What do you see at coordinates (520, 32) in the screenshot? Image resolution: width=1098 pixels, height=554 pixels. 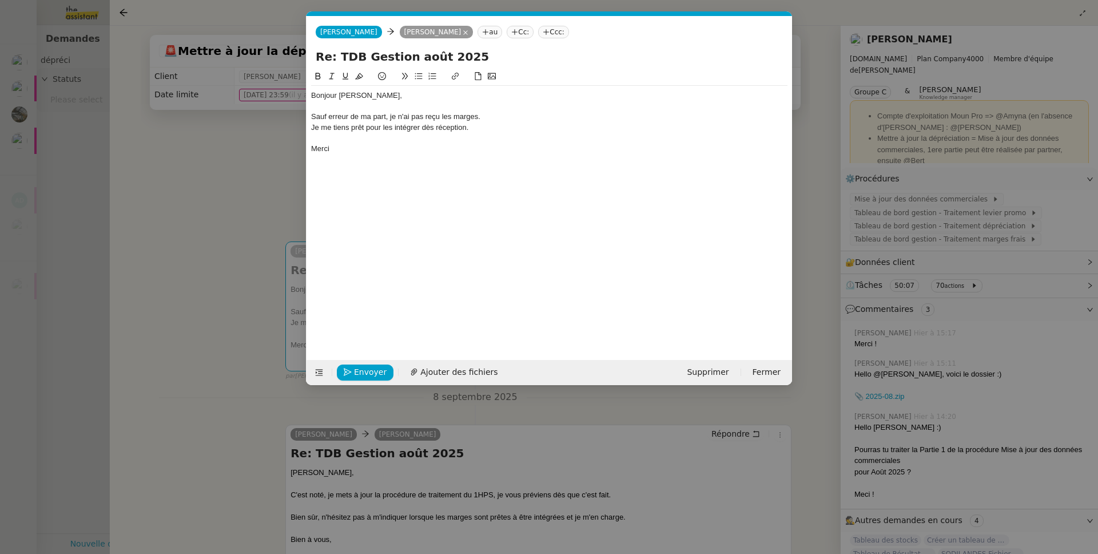 I see `nz-tag: Cc:` at bounding box center [520, 32].